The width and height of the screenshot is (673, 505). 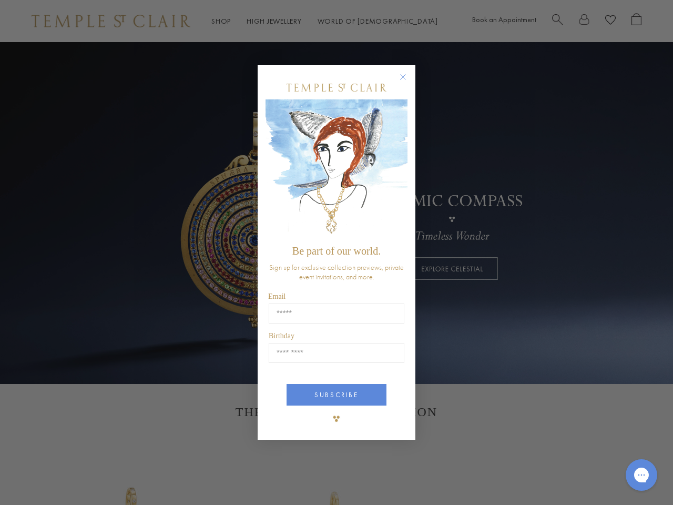 I want to click on span: Be part of our world., so click(x=336, y=251).